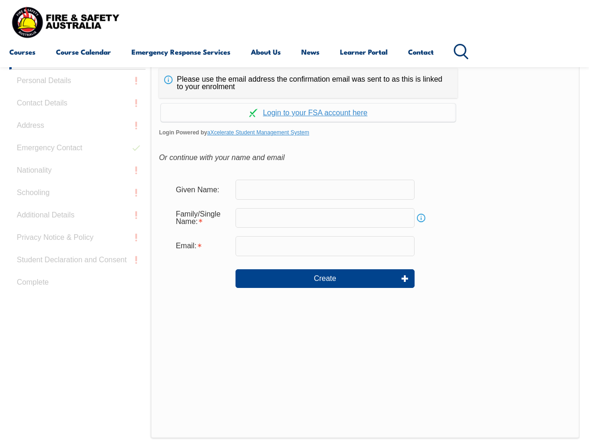 The image size is (589, 448). I want to click on button: Create, so click(325, 279).